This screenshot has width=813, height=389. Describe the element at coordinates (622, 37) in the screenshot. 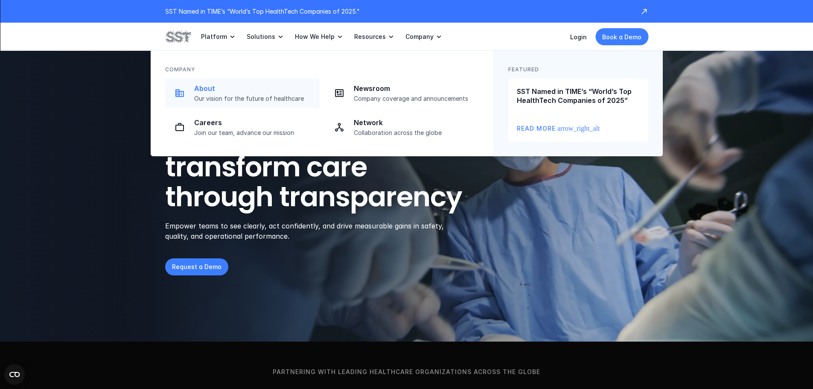

I see `a: Book a Demo` at that location.